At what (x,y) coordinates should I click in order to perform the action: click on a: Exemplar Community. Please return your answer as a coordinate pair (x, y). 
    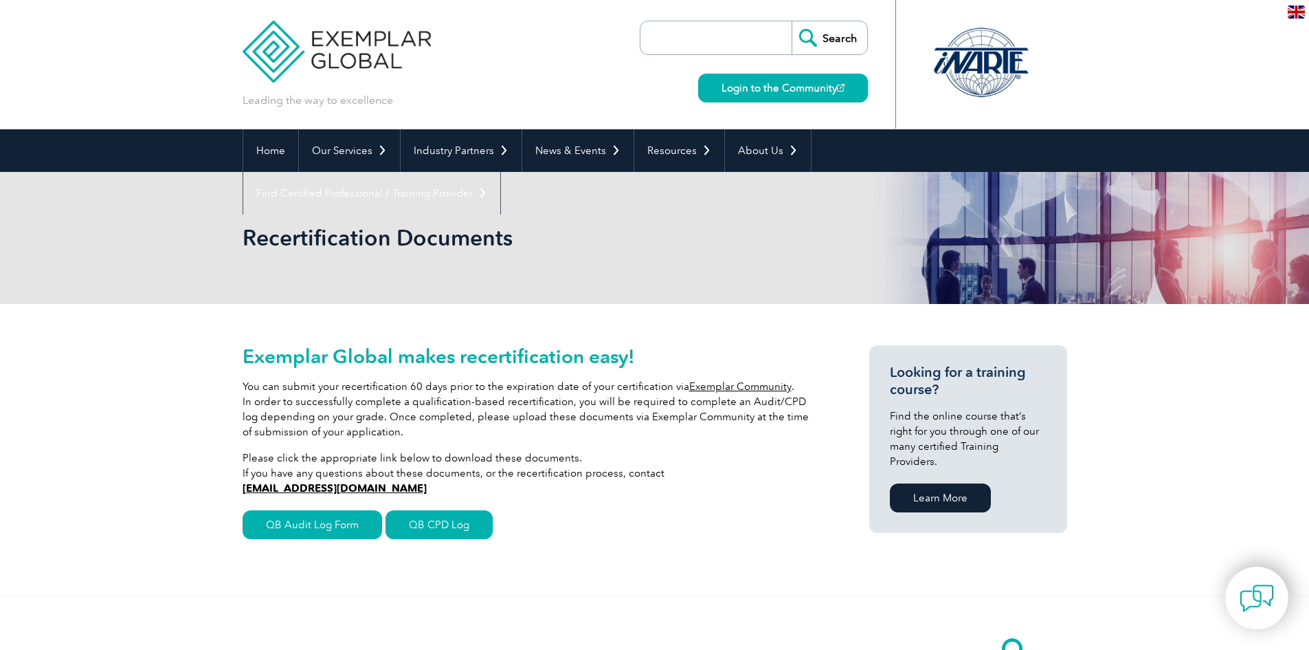
    Looking at the image, I should click on (740, 386).